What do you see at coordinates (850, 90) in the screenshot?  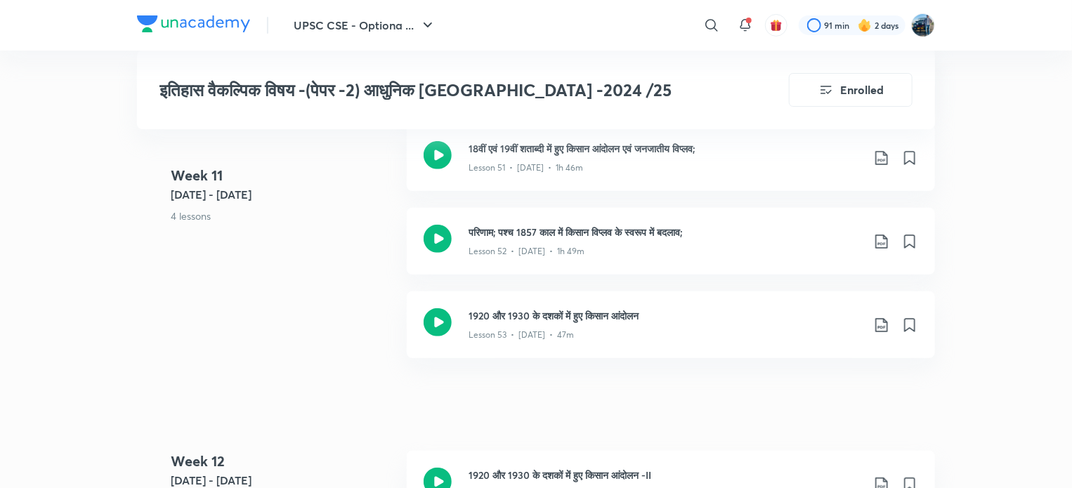 I see `button: Enrolled` at bounding box center [850, 90].